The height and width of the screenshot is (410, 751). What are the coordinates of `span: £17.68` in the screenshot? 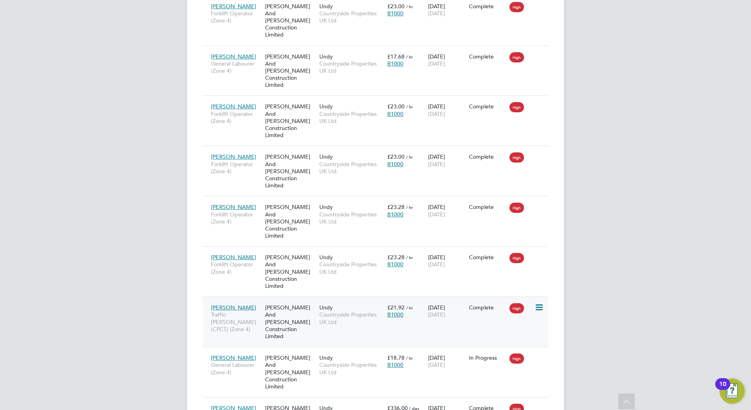 It's located at (396, 57).